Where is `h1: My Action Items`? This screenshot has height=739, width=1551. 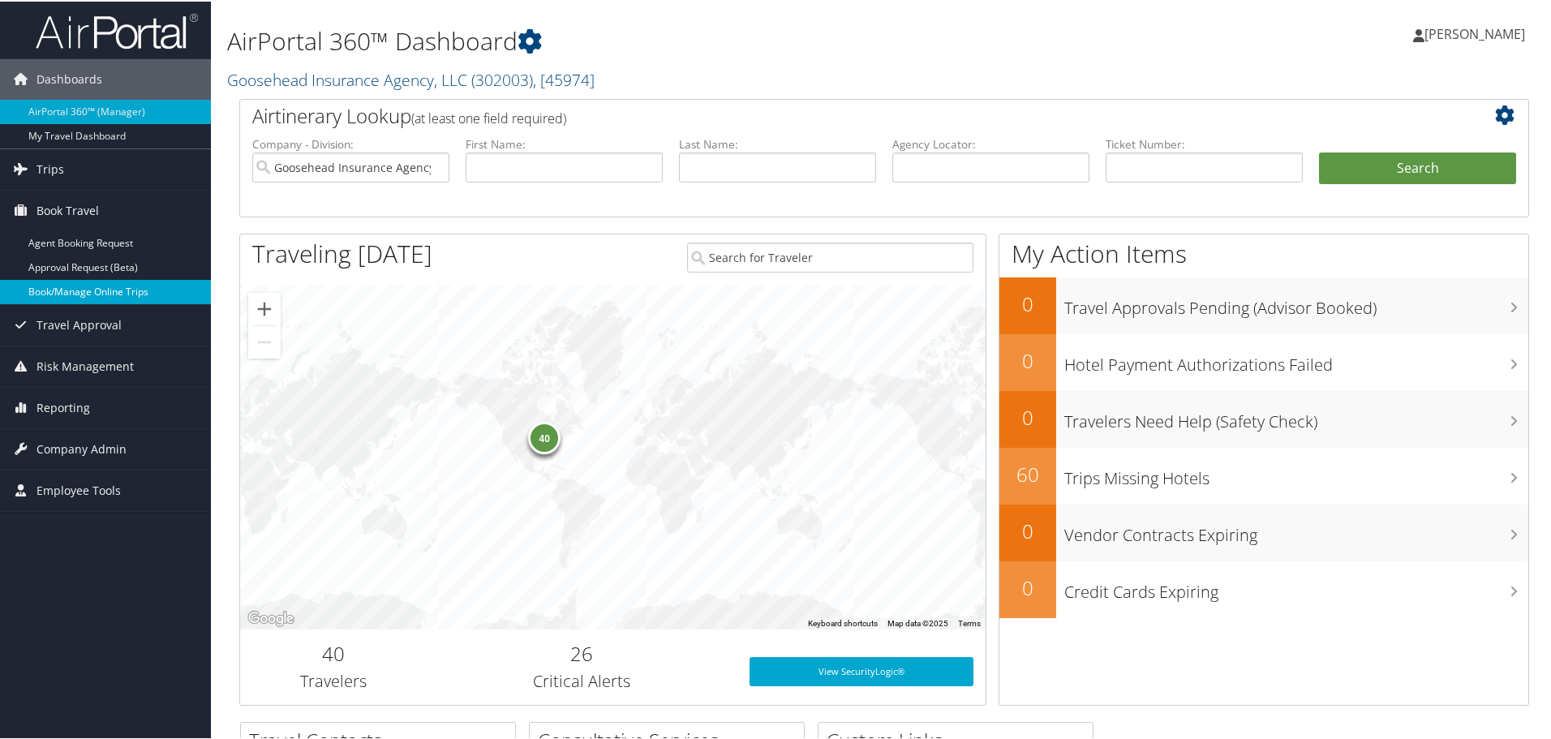 h1: My Action Items is located at coordinates (1264, 252).